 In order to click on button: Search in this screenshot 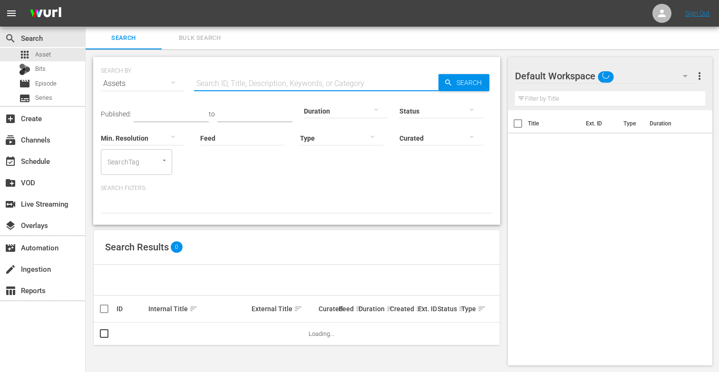, I will do `click(464, 83)`.